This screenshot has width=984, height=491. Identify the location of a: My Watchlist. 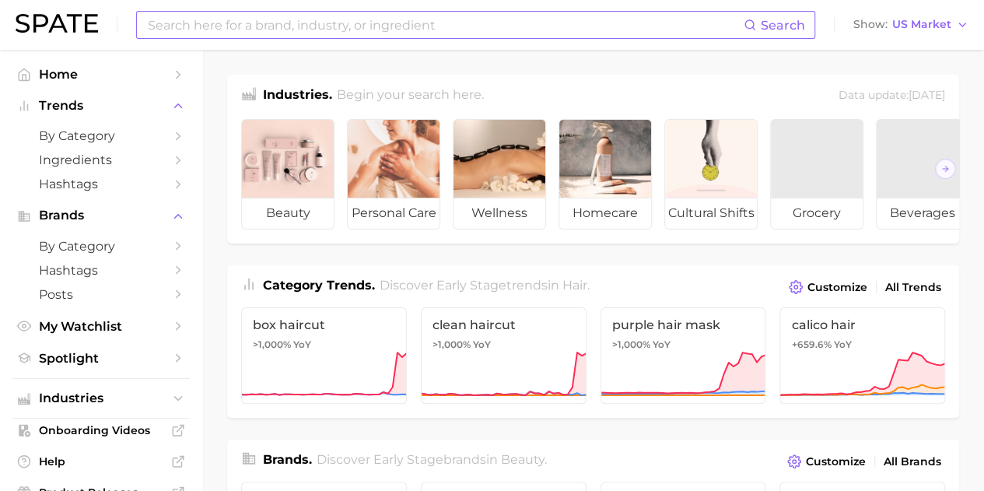
(101, 326).